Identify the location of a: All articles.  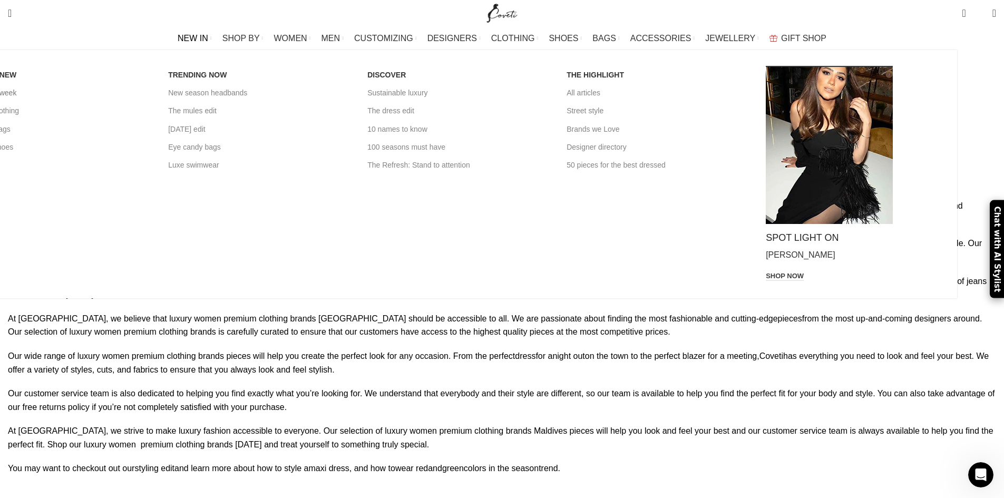
(659, 93).